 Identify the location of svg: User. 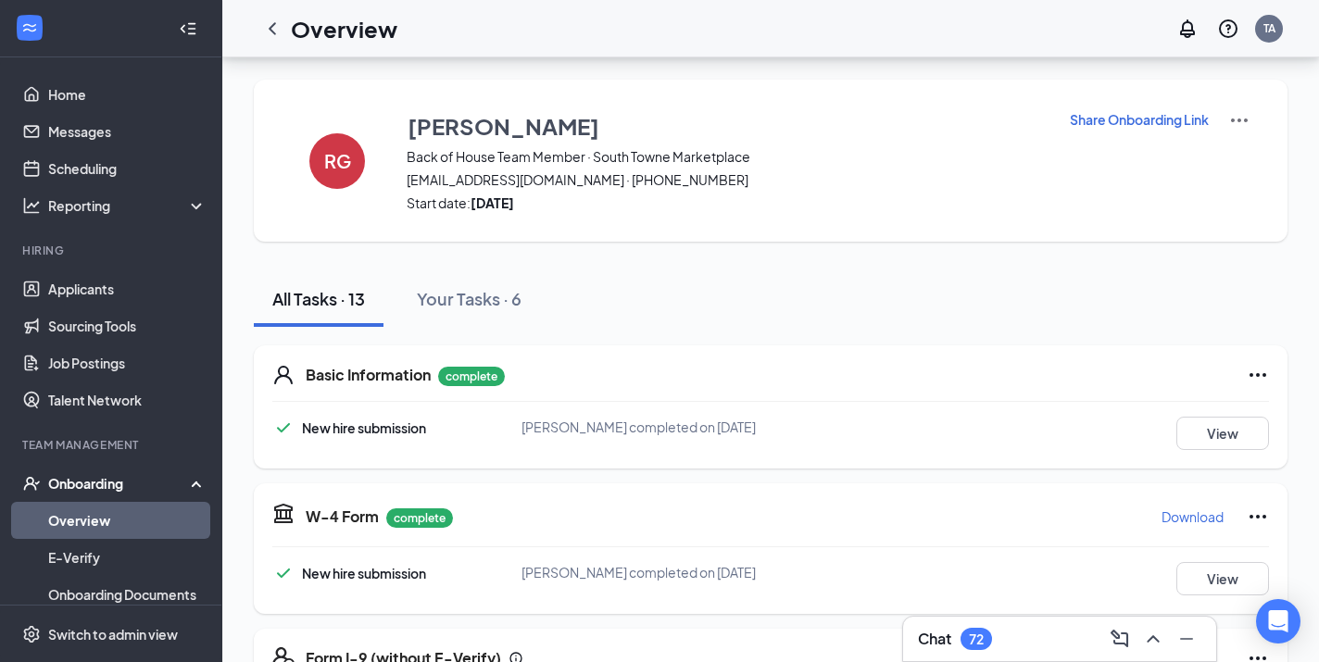
(283, 375).